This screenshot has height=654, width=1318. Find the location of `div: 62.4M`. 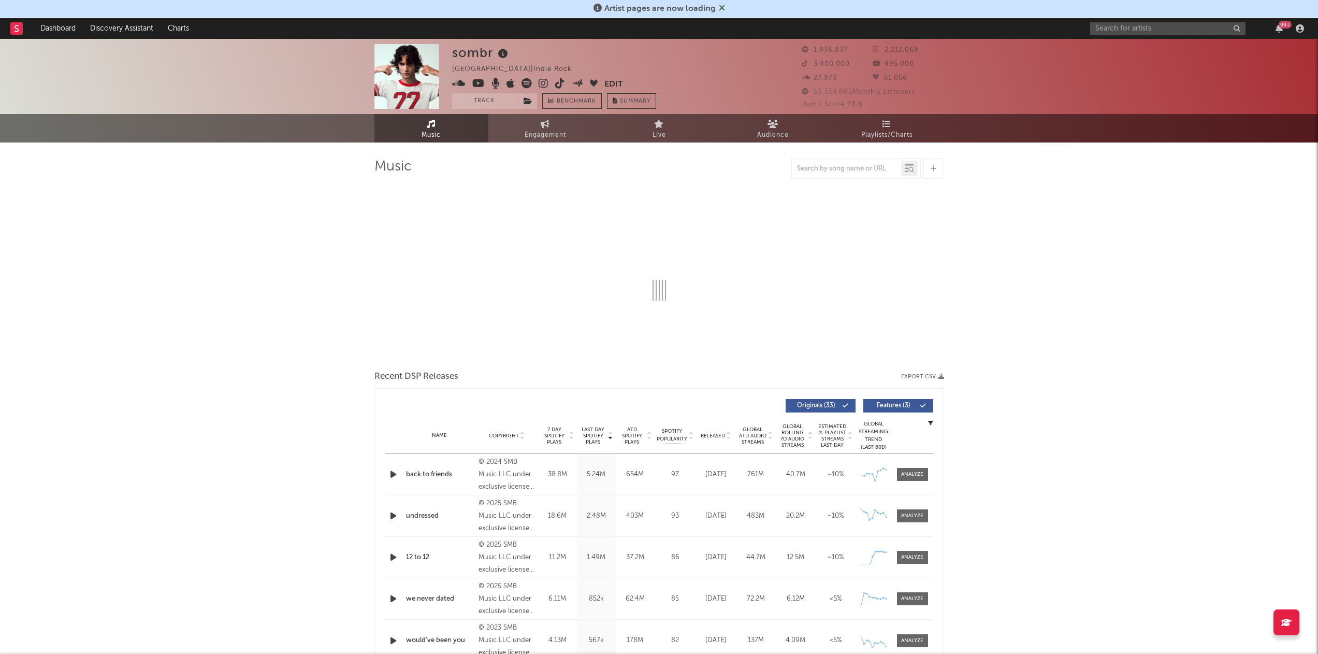

div: 62.4M is located at coordinates (635, 599).